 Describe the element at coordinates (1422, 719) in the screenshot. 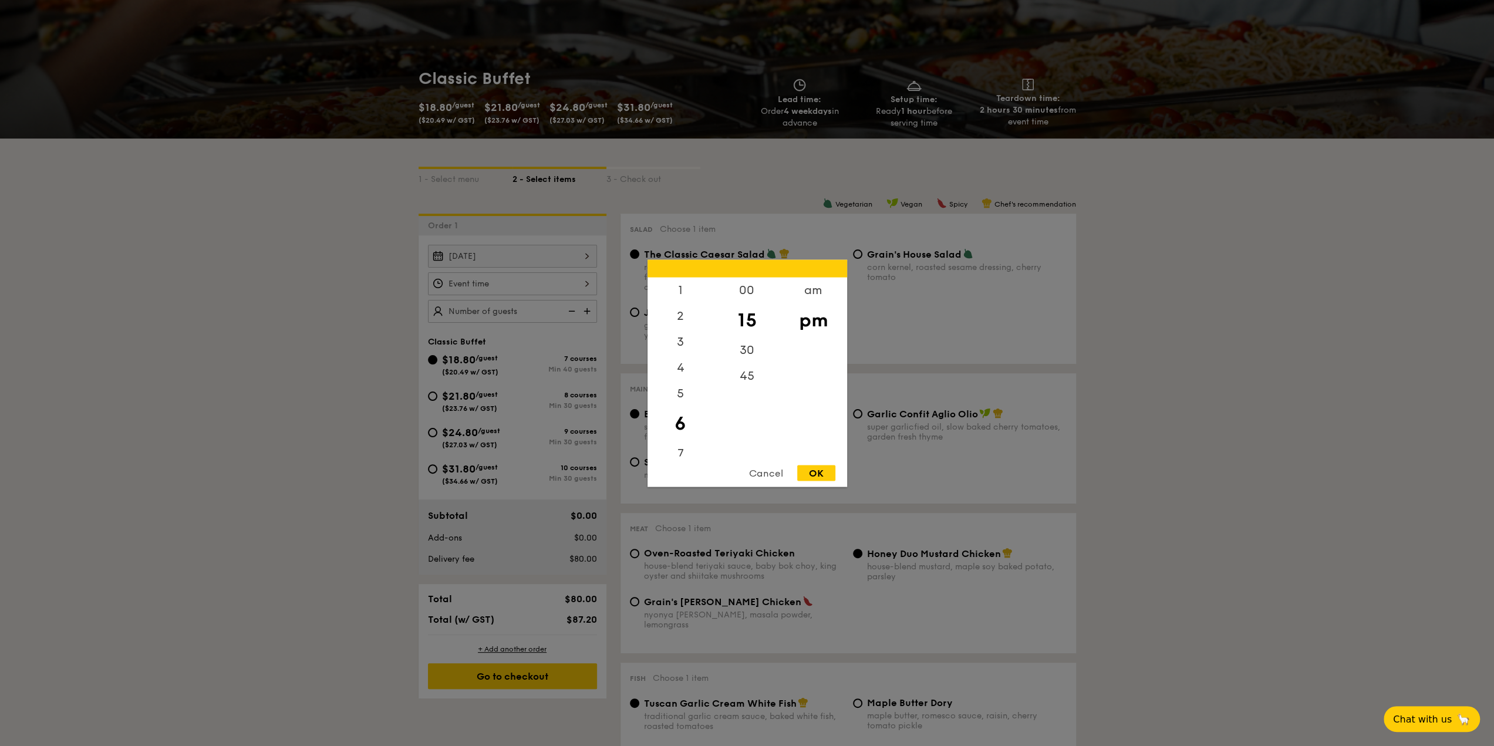

I see `span: Chat with us` at that location.